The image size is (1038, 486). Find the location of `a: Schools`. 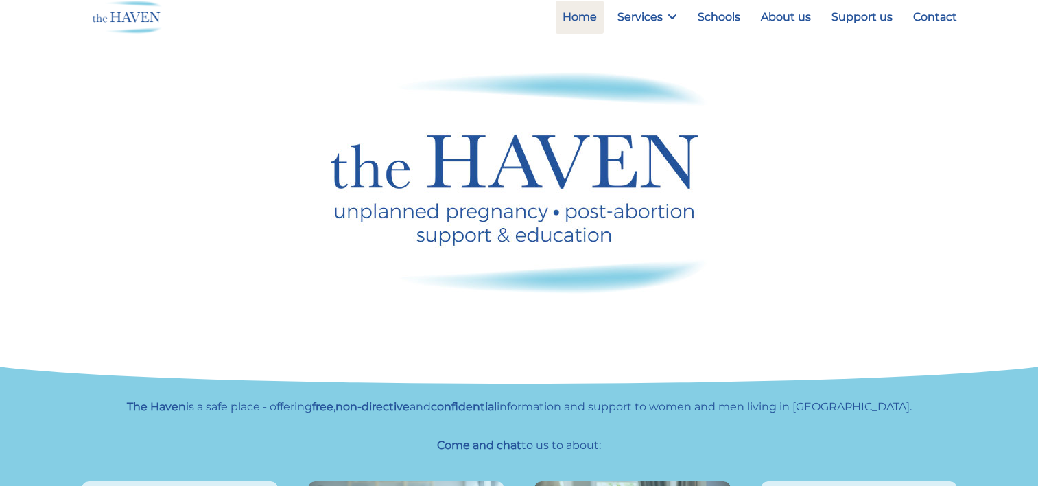

a: Schools is located at coordinates (719, 17).